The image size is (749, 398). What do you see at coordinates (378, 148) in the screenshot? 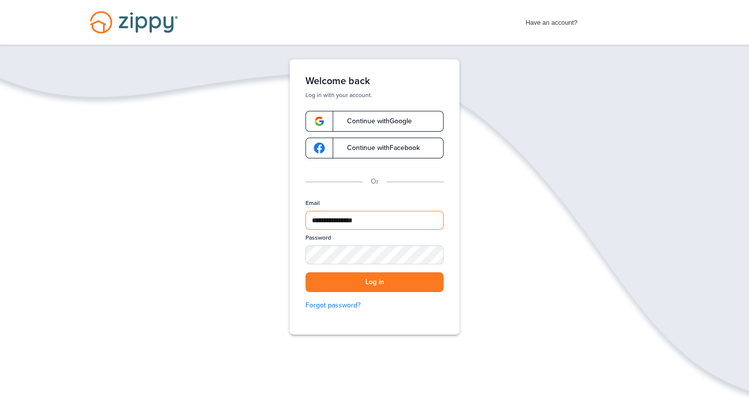
I see `span: Continue with Facebook` at bounding box center [378, 148].